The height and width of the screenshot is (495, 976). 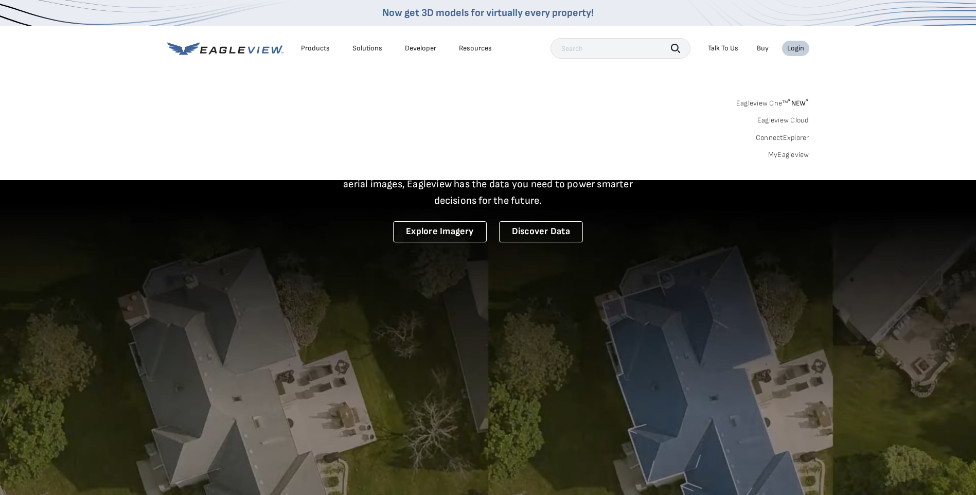 I want to click on a: ConnectExplorer, so click(x=783, y=138).